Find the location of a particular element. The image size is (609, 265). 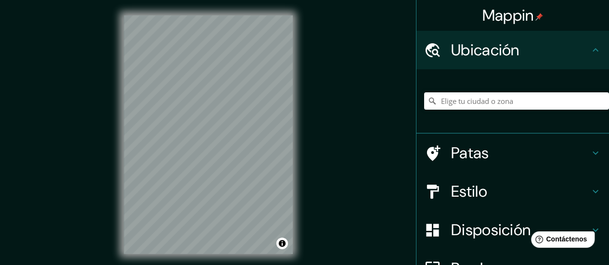

font: Ubicación is located at coordinates (485, 50).